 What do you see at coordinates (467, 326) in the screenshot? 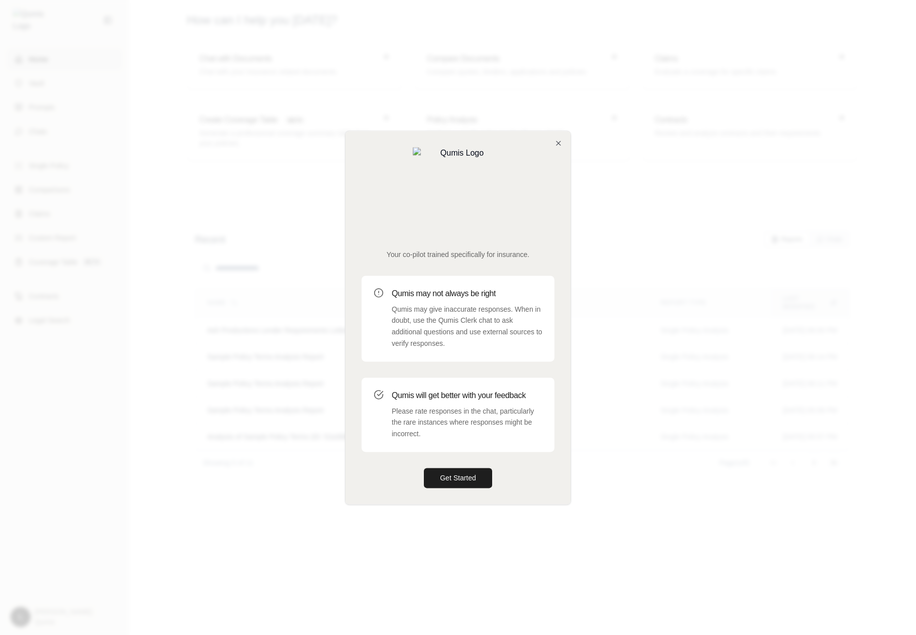
I see `p: Qumis may give inaccurate responses. When in doubt, use the Qumis Clerk chat to ask additional qu...` at bounding box center [467, 326].